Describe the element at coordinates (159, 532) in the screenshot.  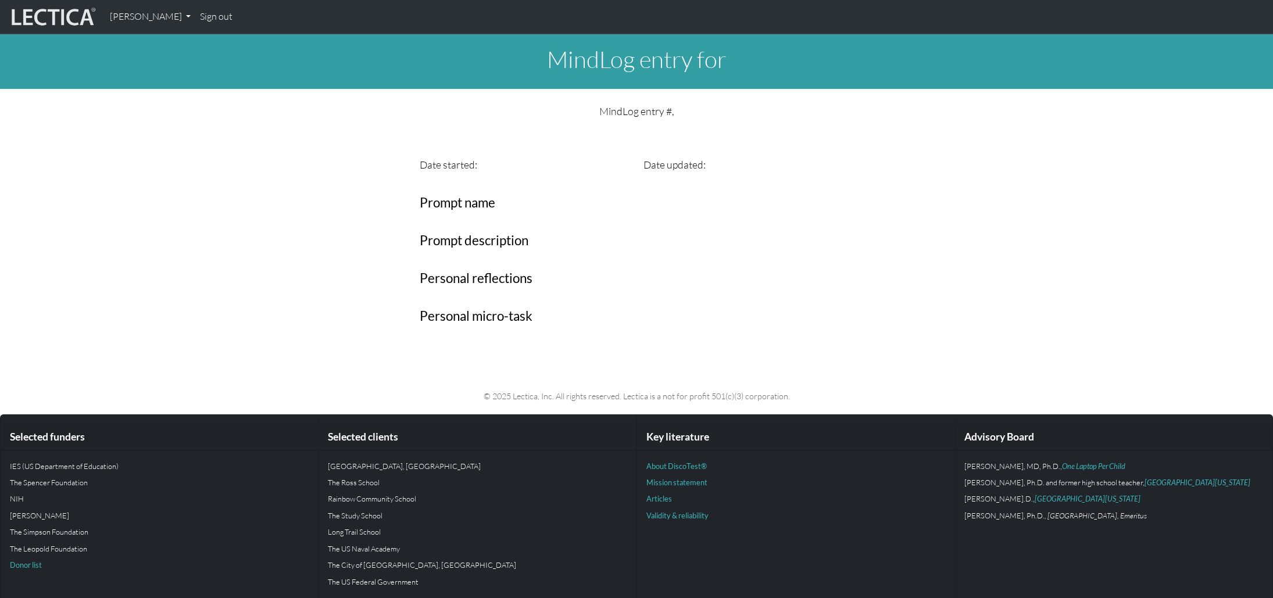
I see `p: The Simpson Foundation` at that location.